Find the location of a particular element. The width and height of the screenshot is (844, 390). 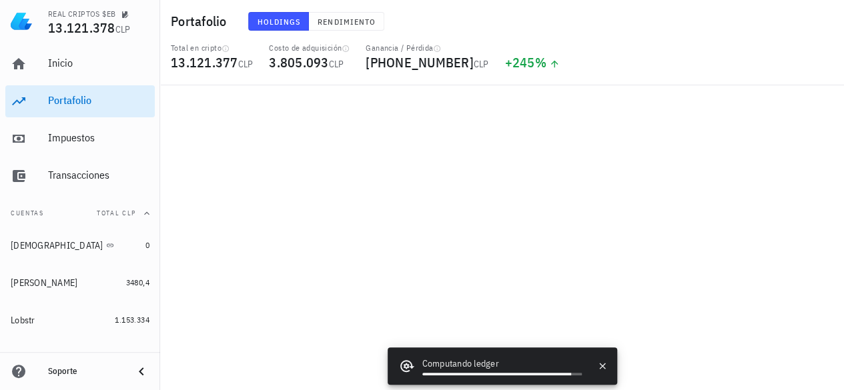

div: Total en cripto is located at coordinates (211, 48).